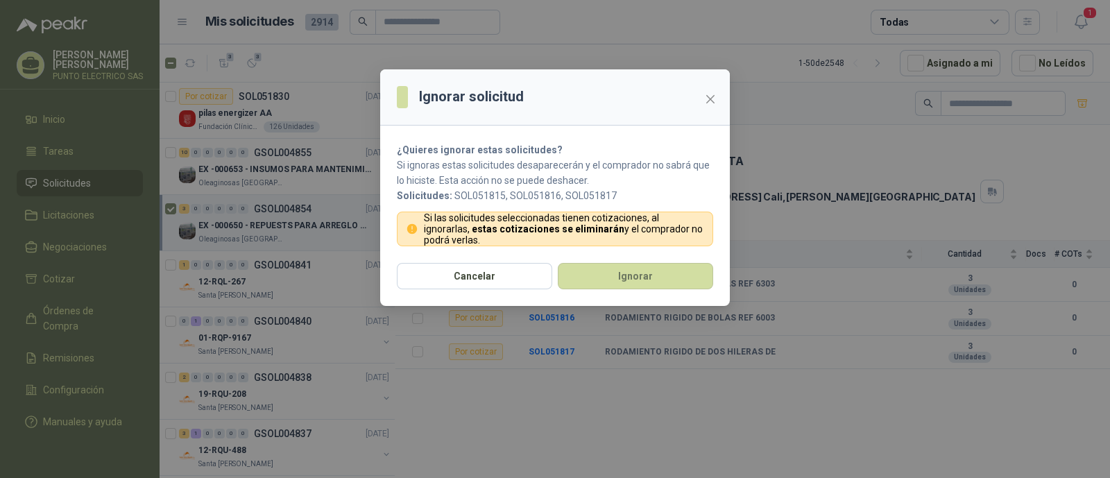  What do you see at coordinates (635, 276) in the screenshot?
I see `button: Ignorar` at bounding box center [635, 276].